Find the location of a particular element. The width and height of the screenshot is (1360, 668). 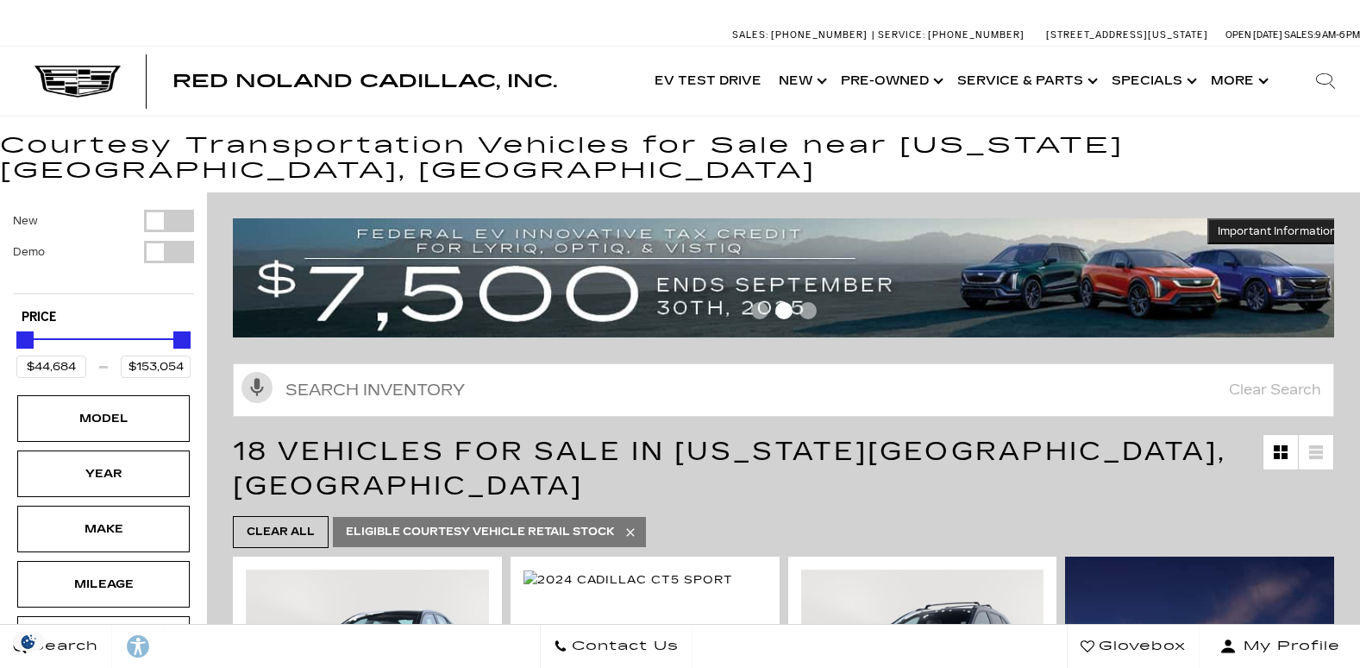

svg: Click to toggle on voice search is located at coordinates (257, 387).